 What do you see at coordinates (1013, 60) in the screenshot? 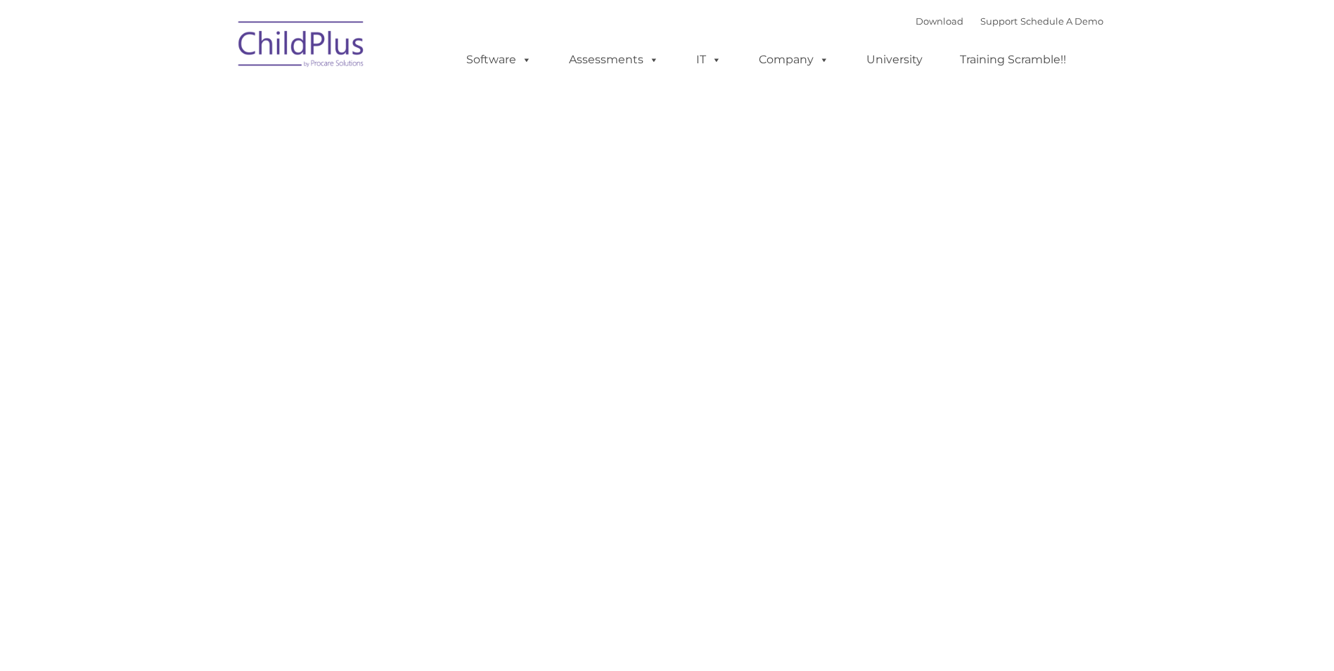
I see `a: Training Scramble!!` at bounding box center [1013, 60].